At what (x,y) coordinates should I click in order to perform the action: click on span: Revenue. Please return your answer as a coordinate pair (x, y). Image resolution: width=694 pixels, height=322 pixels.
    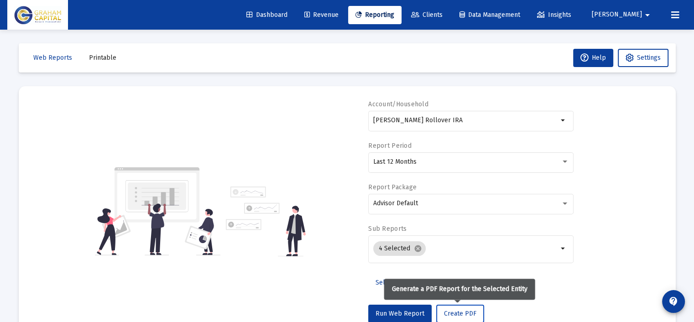
    Looking at the image, I should click on (321, 15).